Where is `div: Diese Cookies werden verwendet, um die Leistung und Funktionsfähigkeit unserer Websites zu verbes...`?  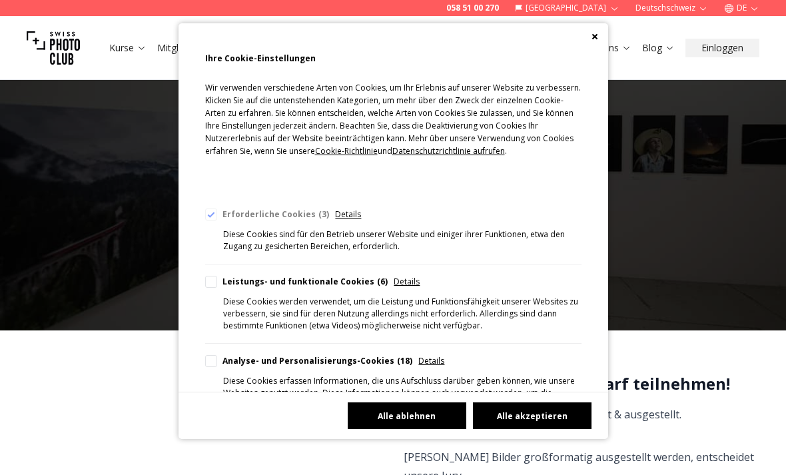 div: Diese Cookies werden verwendet, um die Leistung und Funktionsfähigkeit unserer Websites zu verbes... is located at coordinates (402, 314).